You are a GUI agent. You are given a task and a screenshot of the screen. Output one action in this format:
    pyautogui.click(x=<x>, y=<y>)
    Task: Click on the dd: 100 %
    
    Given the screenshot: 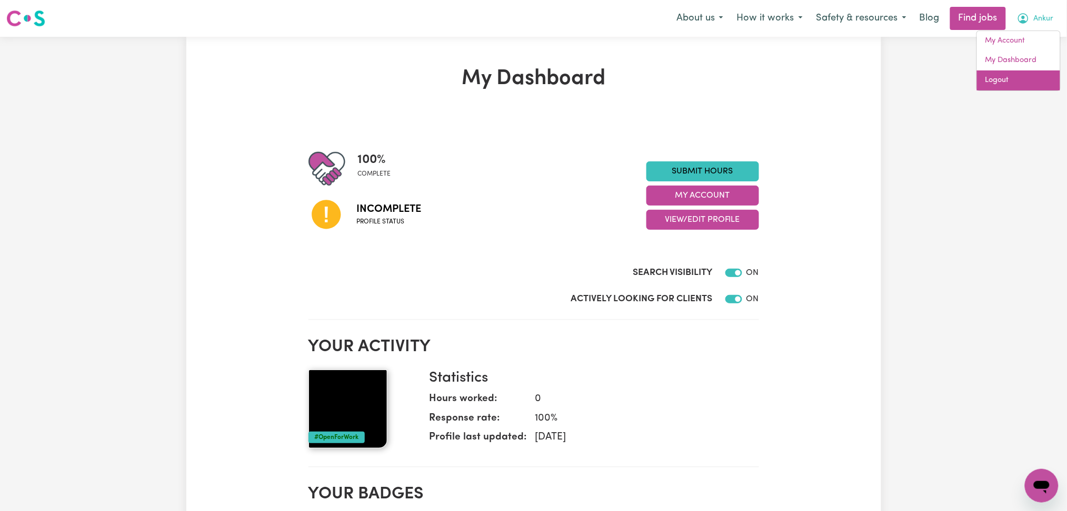 What is the action you would take?
    pyautogui.click(x=638, y=419)
    